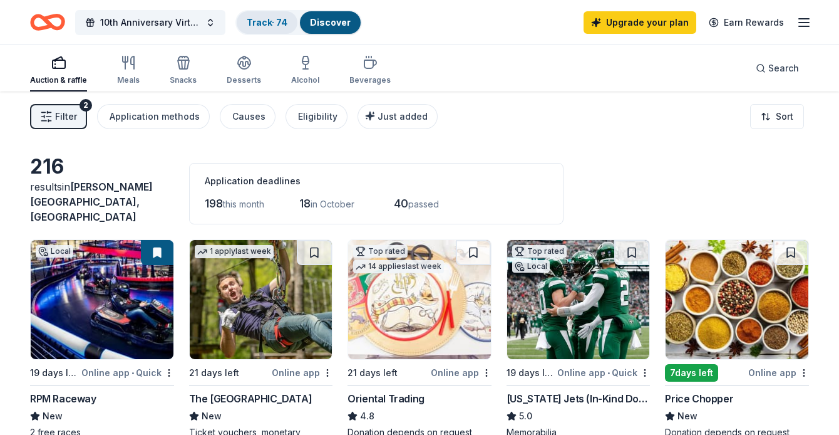  I want to click on span: 40, so click(401, 203).